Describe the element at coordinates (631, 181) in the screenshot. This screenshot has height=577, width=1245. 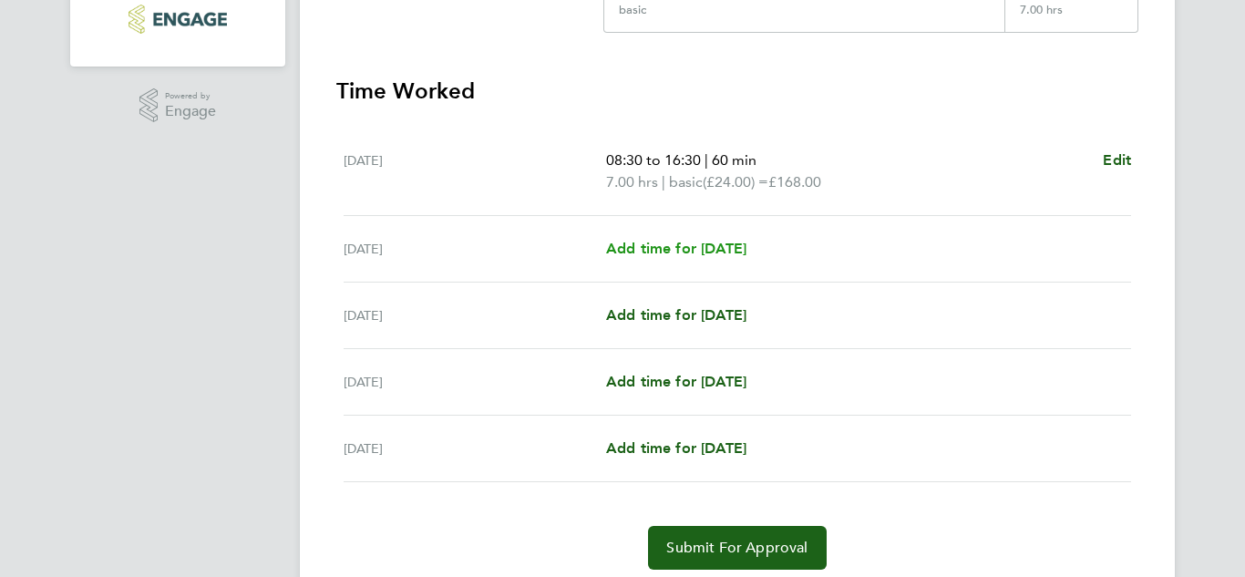
I see `span: 7.00 hrs` at that location.